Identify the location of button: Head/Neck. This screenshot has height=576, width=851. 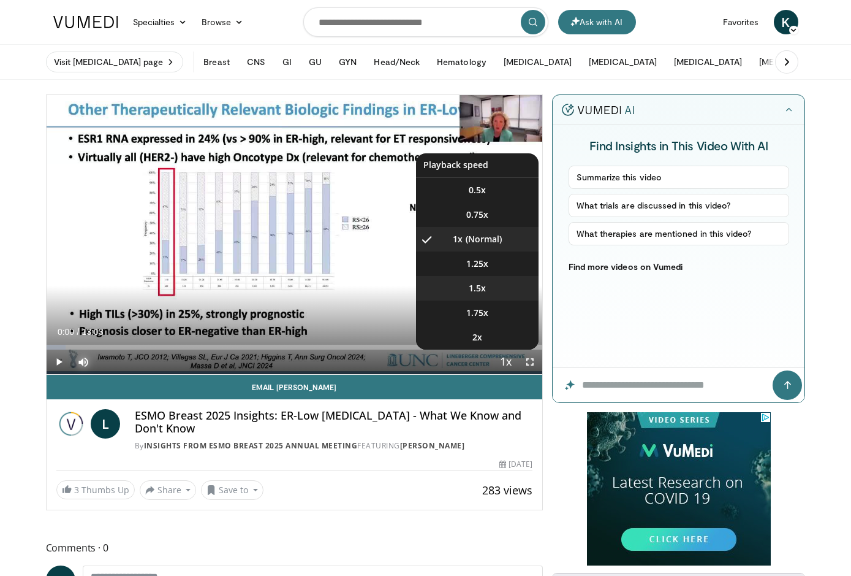
(397, 62).